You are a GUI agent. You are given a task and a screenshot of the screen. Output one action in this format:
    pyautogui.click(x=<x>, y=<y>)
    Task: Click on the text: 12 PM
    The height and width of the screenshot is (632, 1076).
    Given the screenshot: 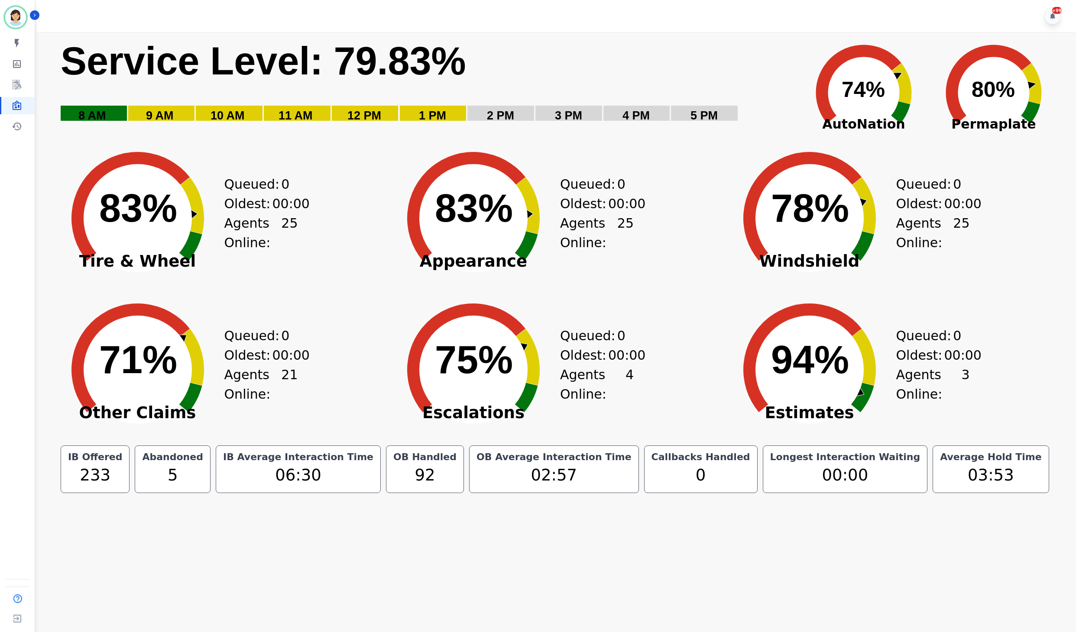 What is the action you would take?
    pyautogui.click(x=364, y=116)
    